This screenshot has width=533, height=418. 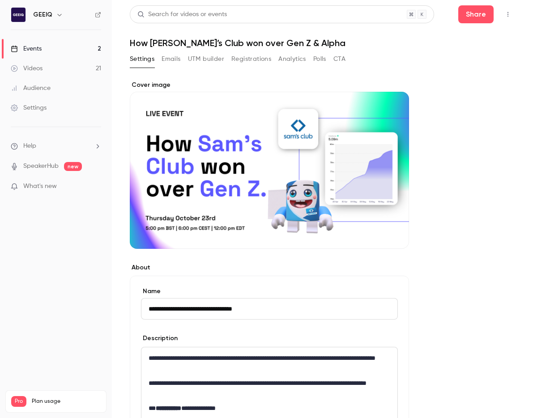 I want to click on label: About, so click(x=270, y=268).